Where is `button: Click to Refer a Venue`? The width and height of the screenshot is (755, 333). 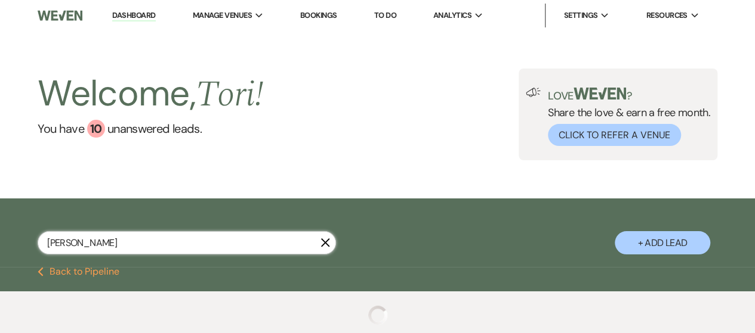
button: Click to Refer a Venue is located at coordinates (614, 135).